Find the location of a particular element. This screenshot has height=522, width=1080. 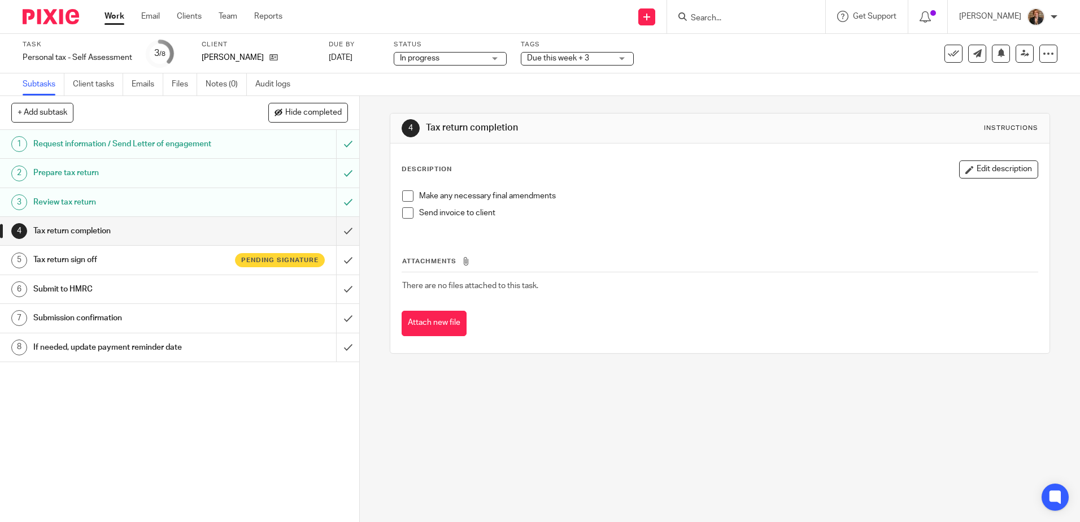

h1: Request information / Send Letter of engagement is located at coordinates (130, 144).